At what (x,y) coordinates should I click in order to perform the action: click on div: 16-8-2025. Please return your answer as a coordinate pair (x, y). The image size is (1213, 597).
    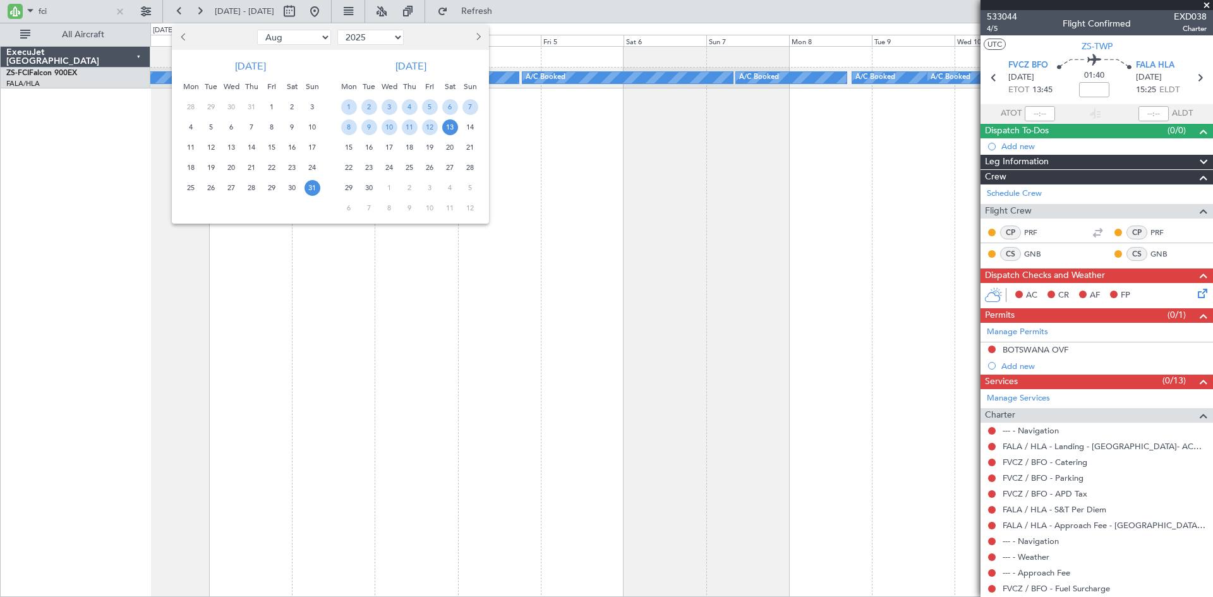
    Looking at the image, I should click on (292, 147).